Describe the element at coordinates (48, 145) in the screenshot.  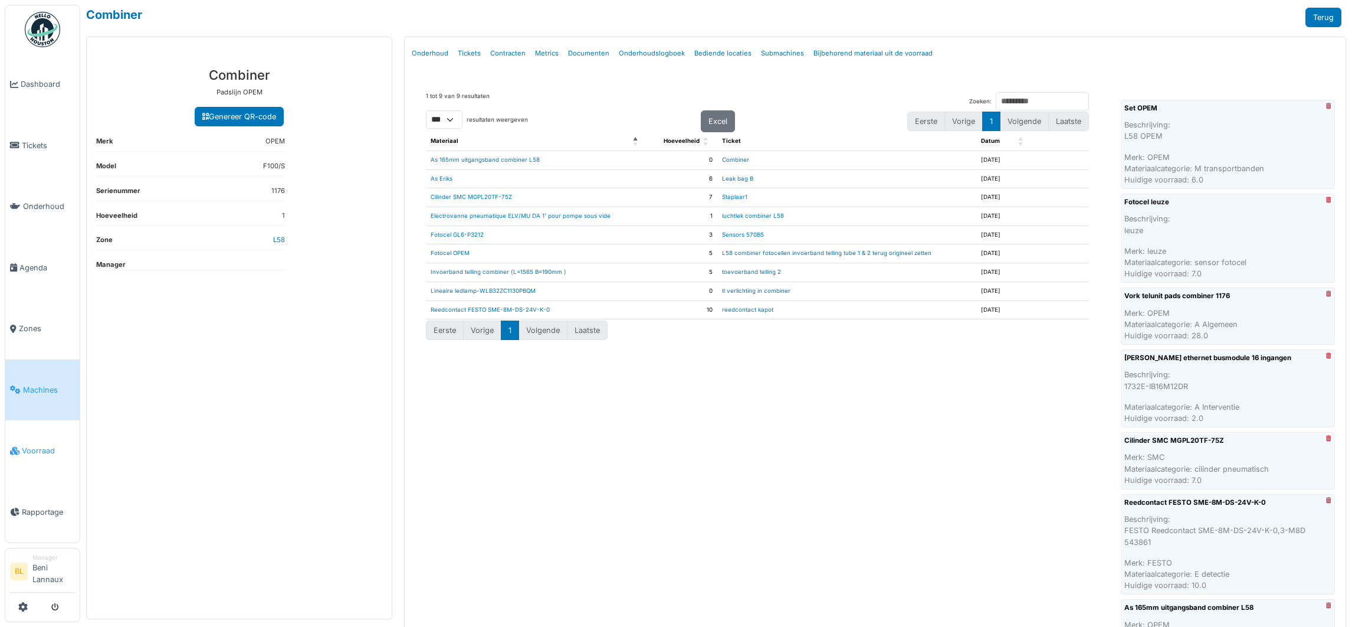
I see `span: Tickets` at that location.